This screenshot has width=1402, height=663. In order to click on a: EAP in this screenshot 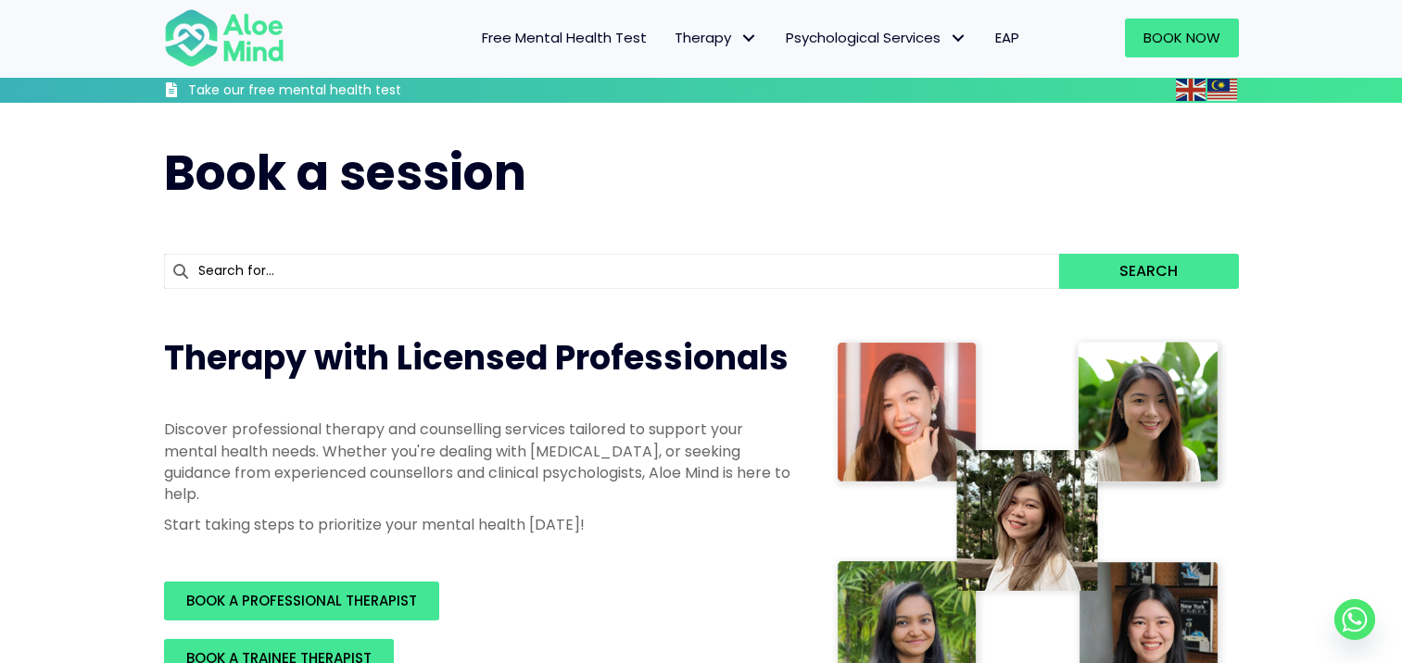, I will do `click(1007, 38)`.